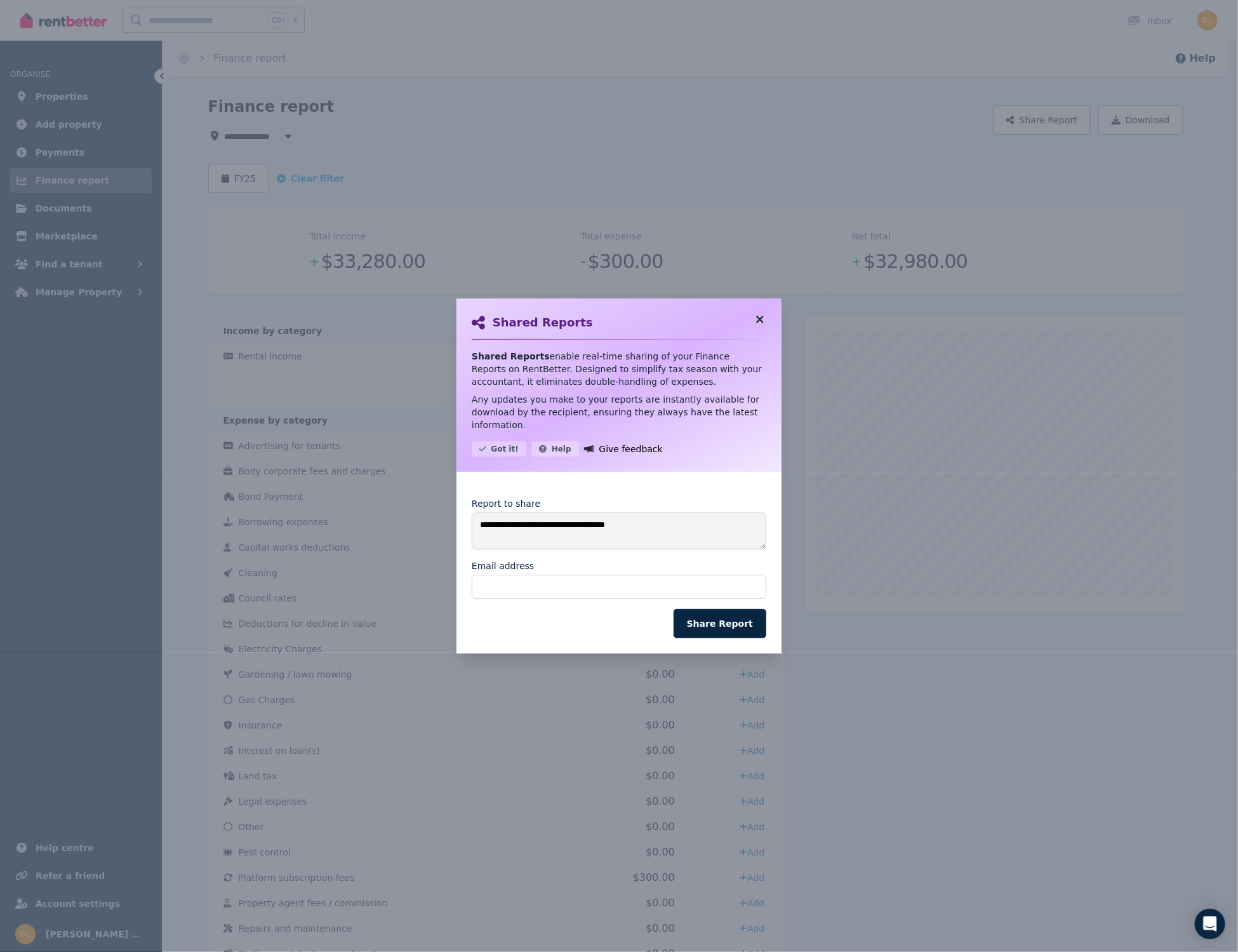  What do you see at coordinates (499, 449) in the screenshot?
I see `button: Got it!` at bounding box center [499, 449].